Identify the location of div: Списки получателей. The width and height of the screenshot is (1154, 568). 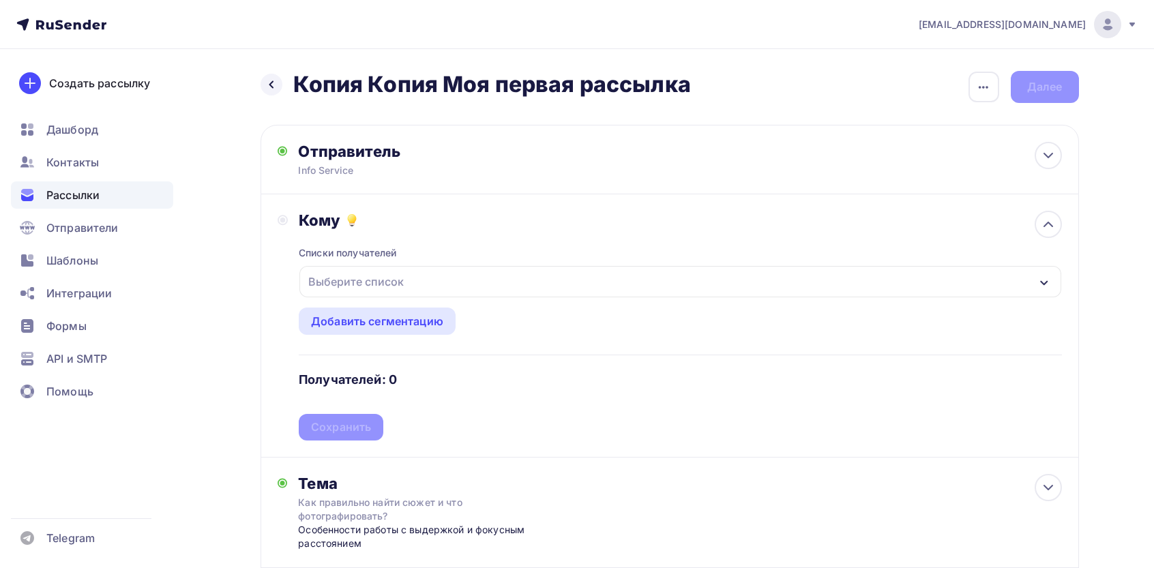
(348, 253).